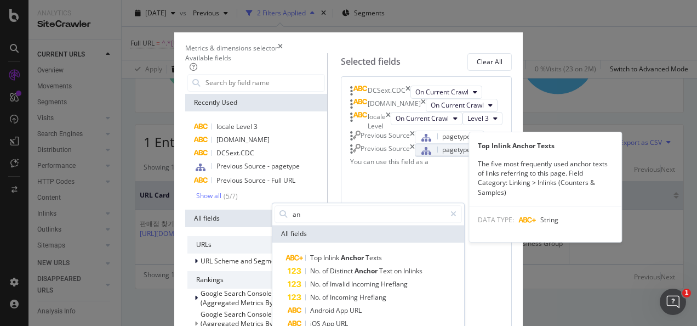  What do you see at coordinates (237, 126) in the screenshot?
I see `span: locale Level 3` at bounding box center [237, 126].